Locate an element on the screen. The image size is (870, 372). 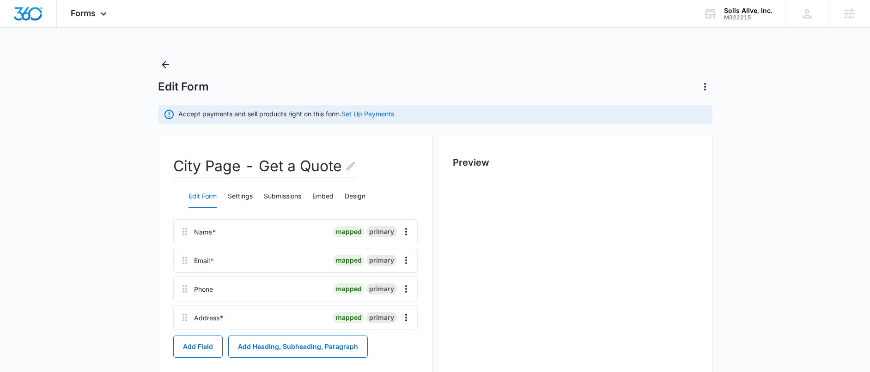
h2: Preview is located at coordinates (575, 163).